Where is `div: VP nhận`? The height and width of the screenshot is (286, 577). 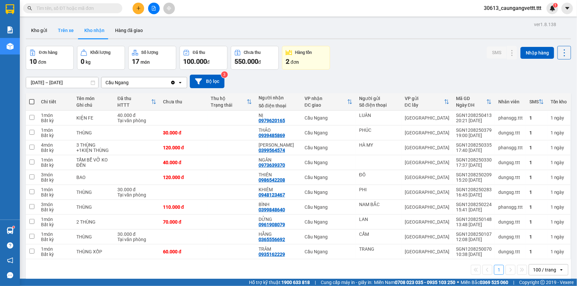
div: VP nhận is located at coordinates (325, 98).